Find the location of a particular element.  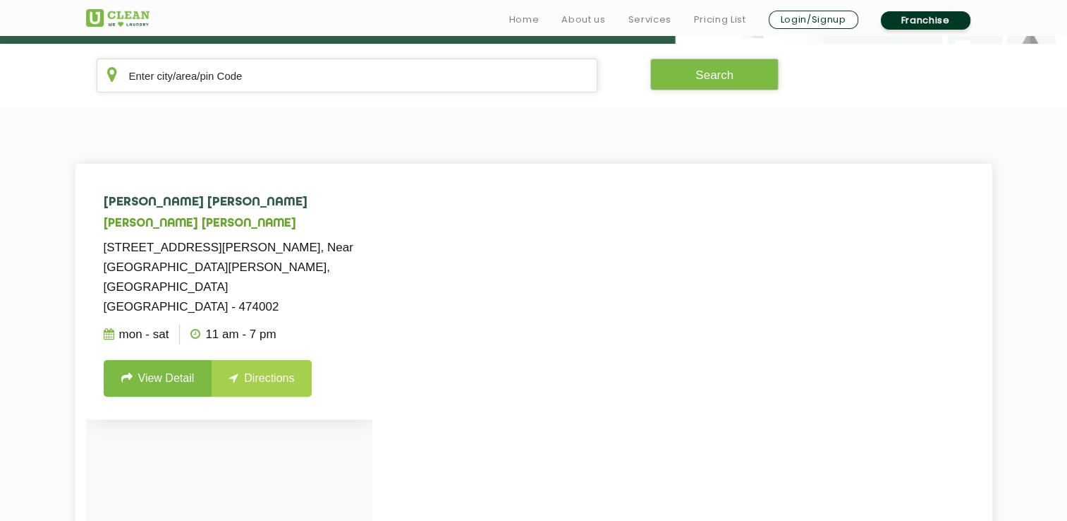

a: Franchise is located at coordinates (925, 20).